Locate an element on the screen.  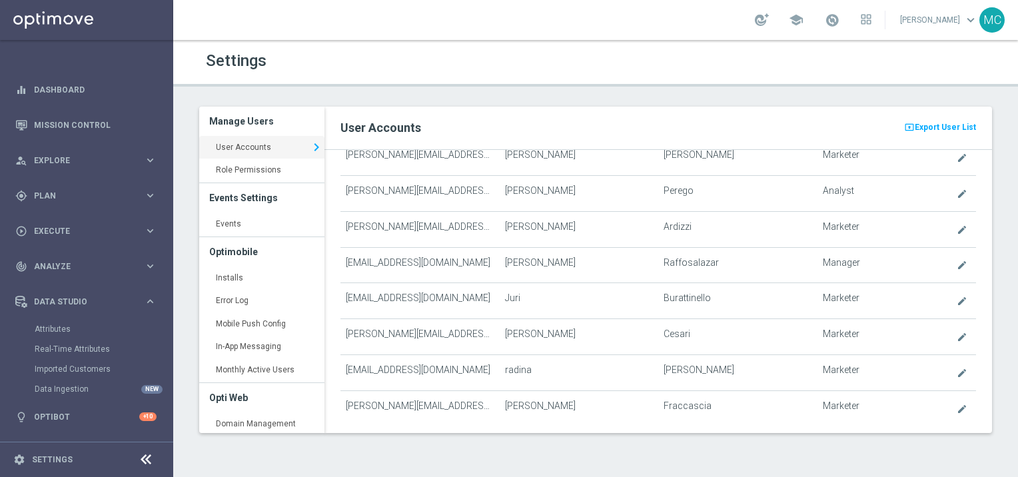
a: Events is located at coordinates (262, 224).